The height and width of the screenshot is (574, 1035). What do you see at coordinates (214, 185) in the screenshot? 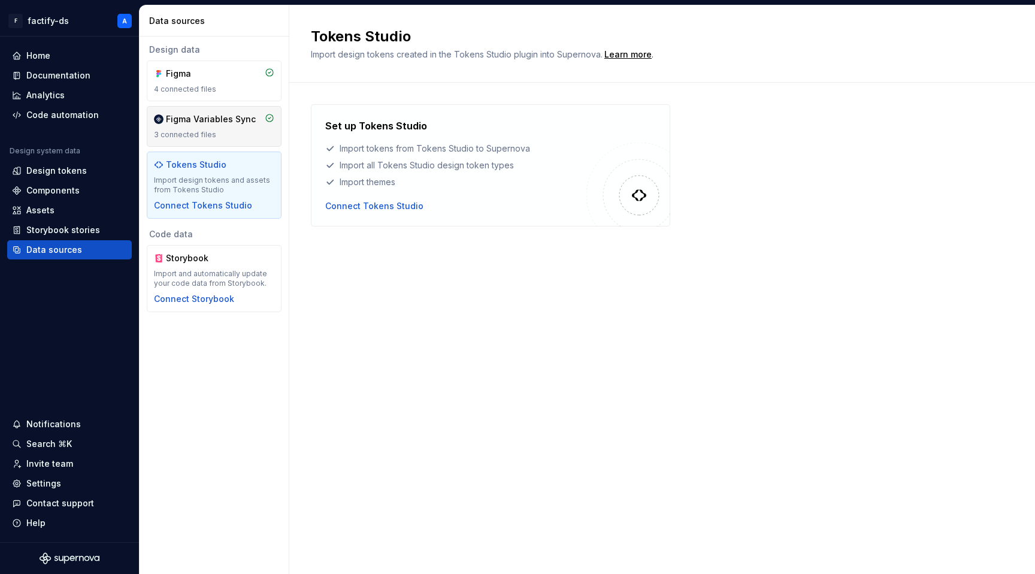
I see `a: Tokens StudioImport design tokens and assets from Tokens StudioConnect Tokens Studio` at bounding box center [214, 185].